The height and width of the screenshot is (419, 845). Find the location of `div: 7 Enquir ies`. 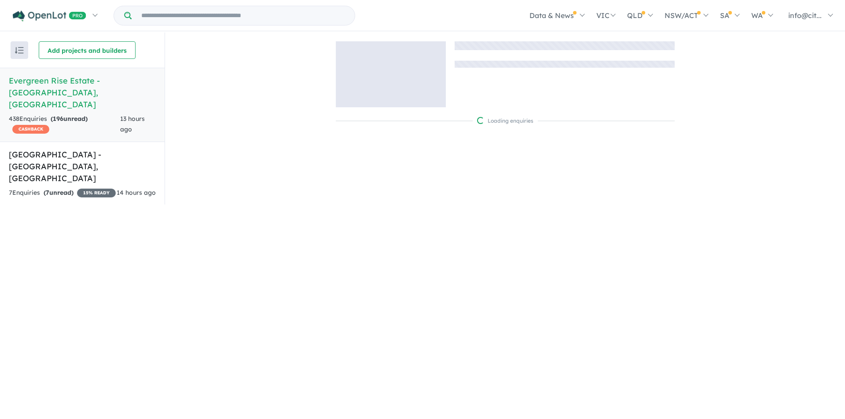

div: 7 Enquir ies is located at coordinates (62, 193).